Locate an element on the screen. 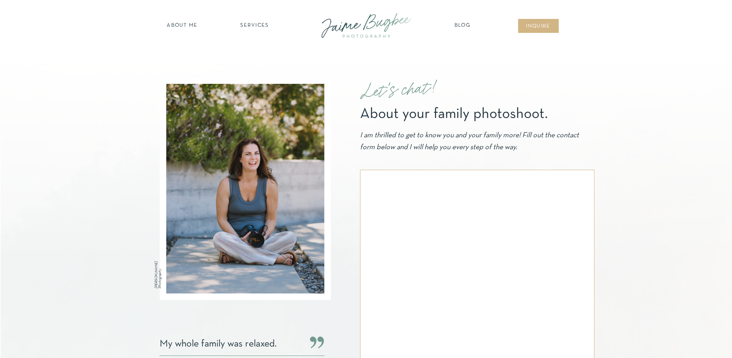 The image size is (732, 358). a: inqUIre is located at coordinates (539, 27).